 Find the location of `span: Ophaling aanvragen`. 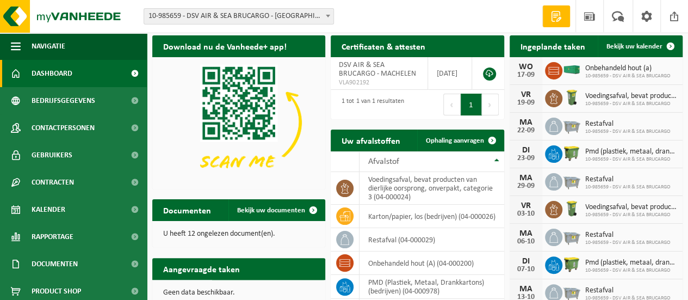

span: Ophaling aanvragen is located at coordinates (455, 140).